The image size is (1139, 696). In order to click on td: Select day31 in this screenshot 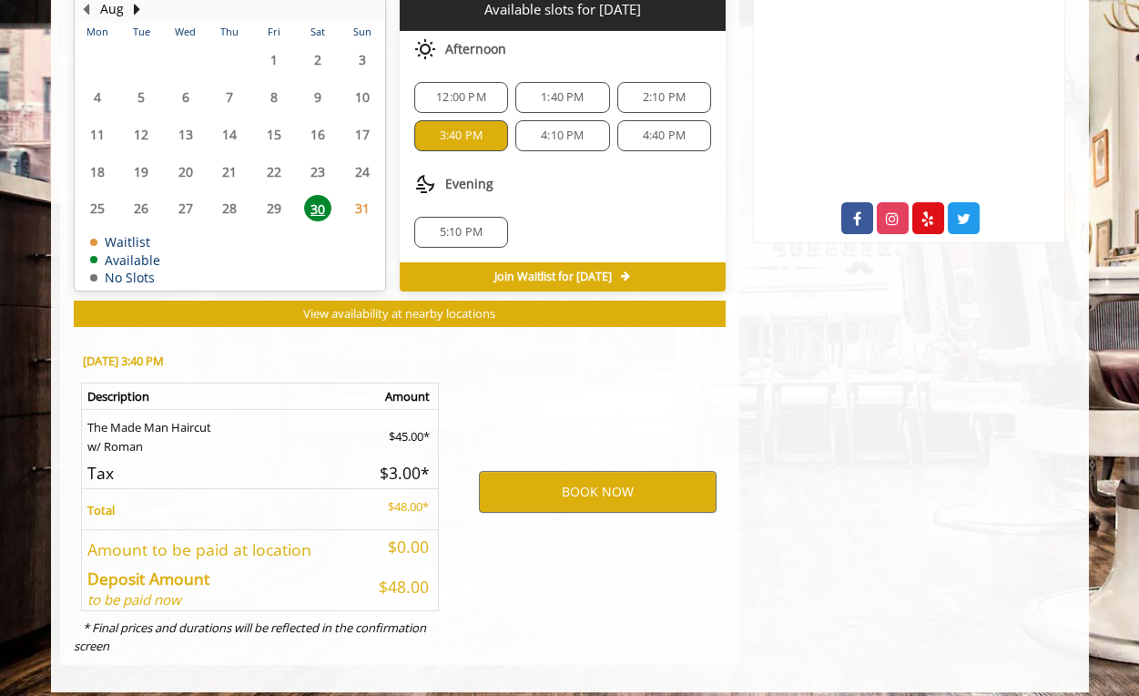, I will do `click(362, 209)`.